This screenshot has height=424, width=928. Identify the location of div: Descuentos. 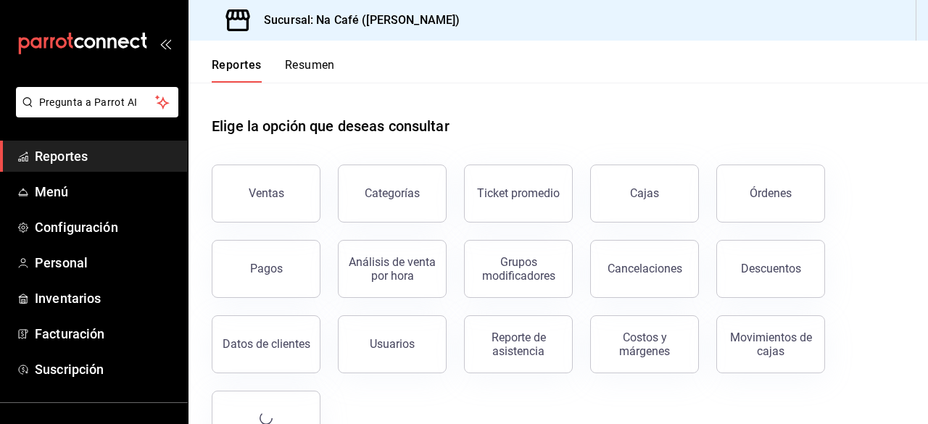
(771, 268).